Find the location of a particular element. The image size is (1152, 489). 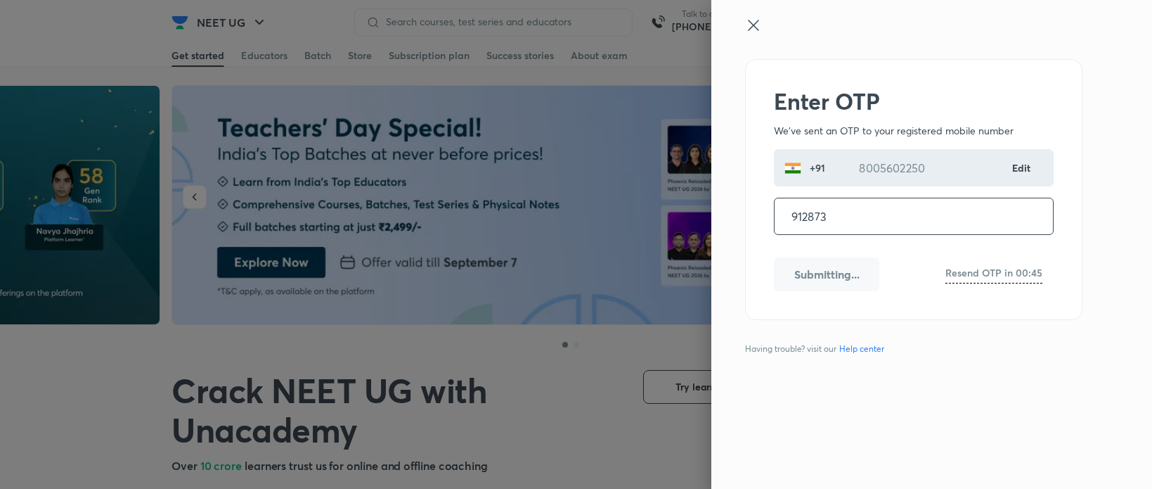

button: Submitting... is located at coordinates (827, 274).